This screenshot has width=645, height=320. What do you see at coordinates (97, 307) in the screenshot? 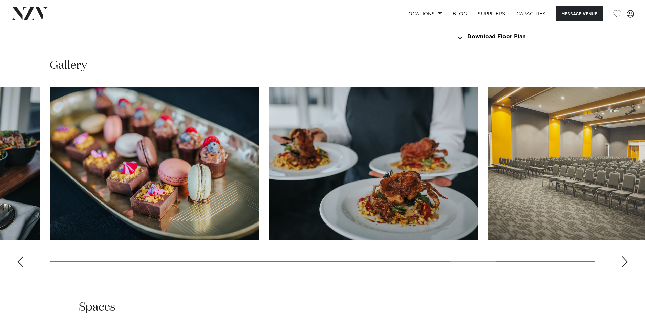
I see `h2: Spaces` at bounding box center [97, 307].